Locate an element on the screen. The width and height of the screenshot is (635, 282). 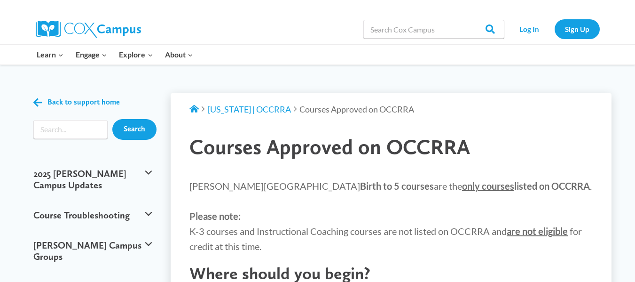
span: Learn is located at coordinates (50, 55).